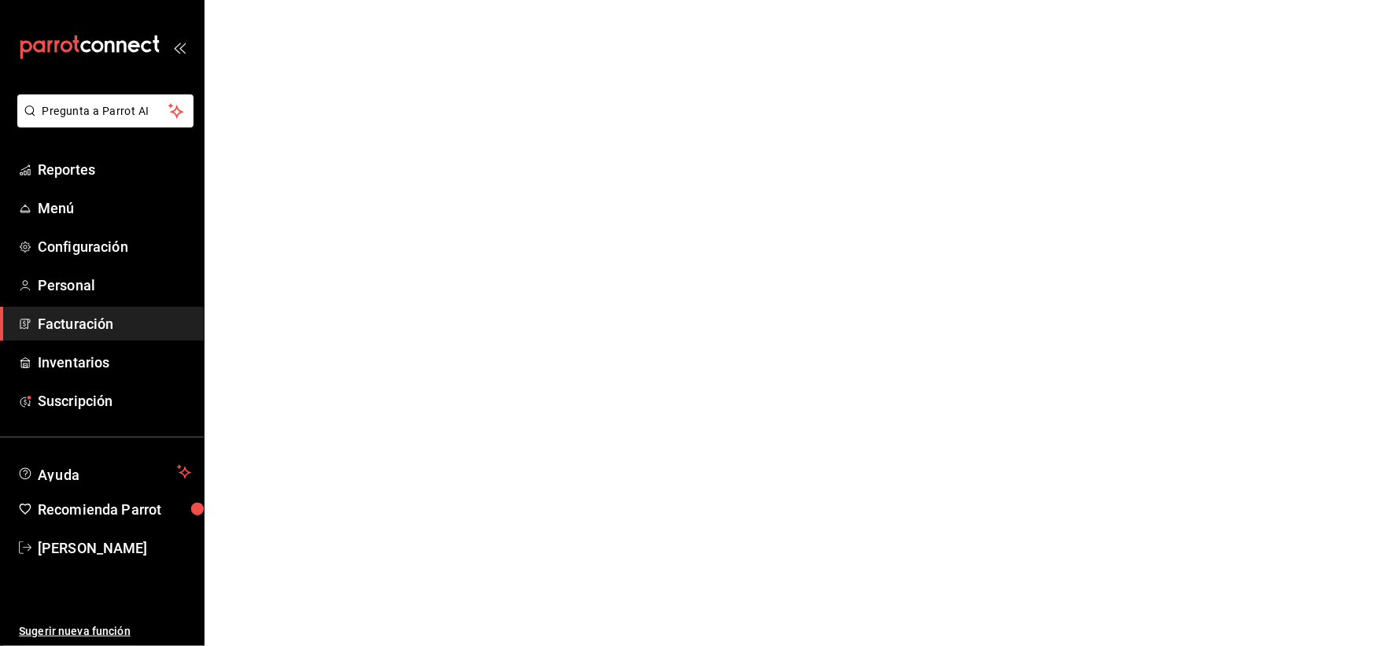 The image size is (1398, 646). What do you see at coordinates (105, 631) in the screenshot?
I see `span: Sugerir nueva función` at bounding box center [105, 631].